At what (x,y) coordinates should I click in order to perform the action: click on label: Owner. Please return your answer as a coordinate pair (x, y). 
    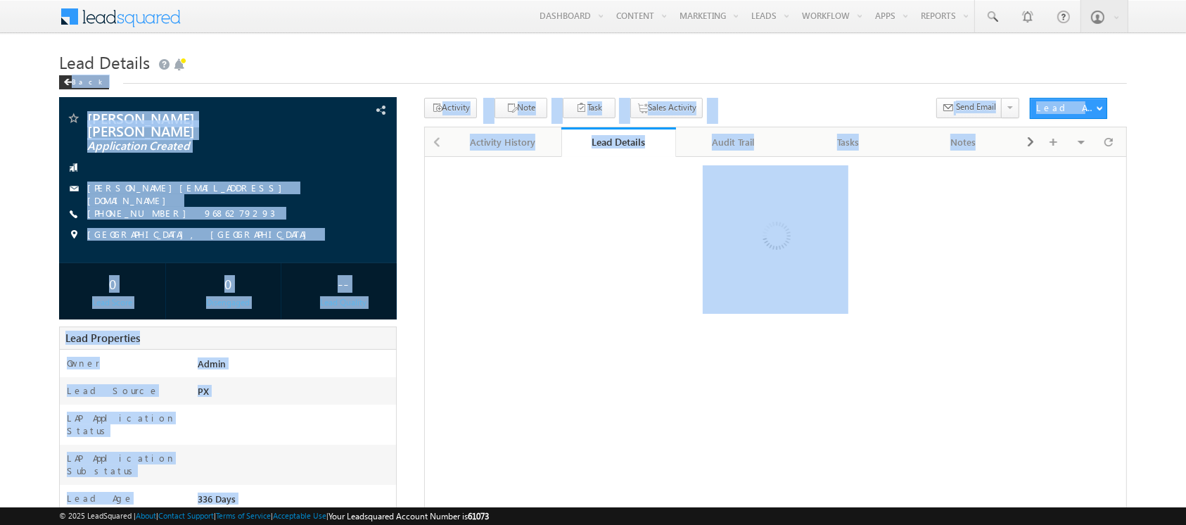
    Looking at the image, I should click on (83, 363).